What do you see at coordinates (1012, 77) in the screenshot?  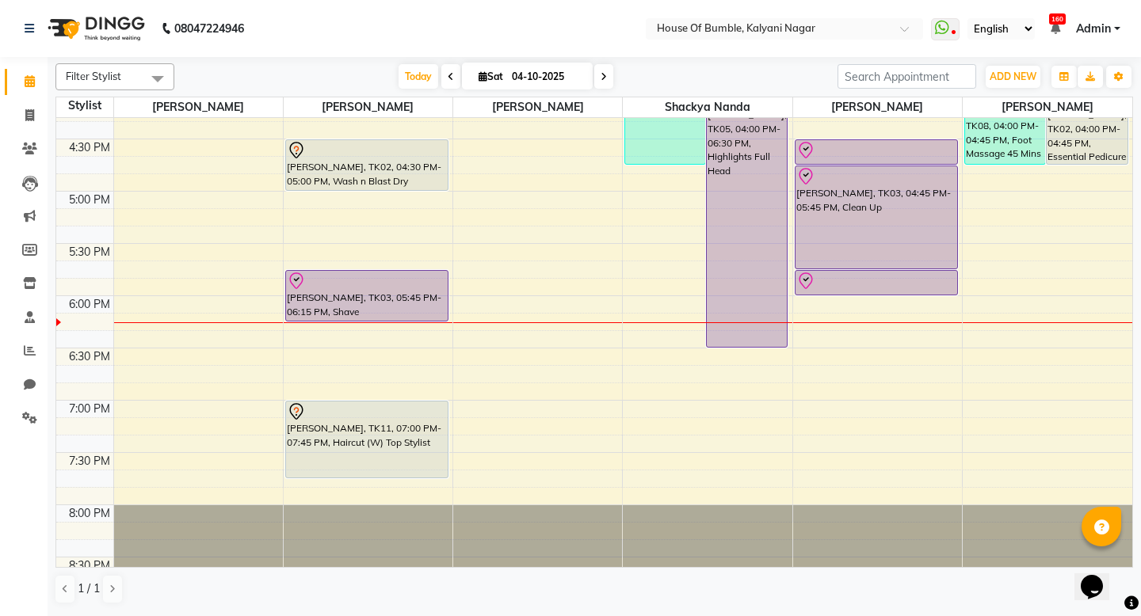 I see `button: ADD NEW` at bounding box center [1012, 77].